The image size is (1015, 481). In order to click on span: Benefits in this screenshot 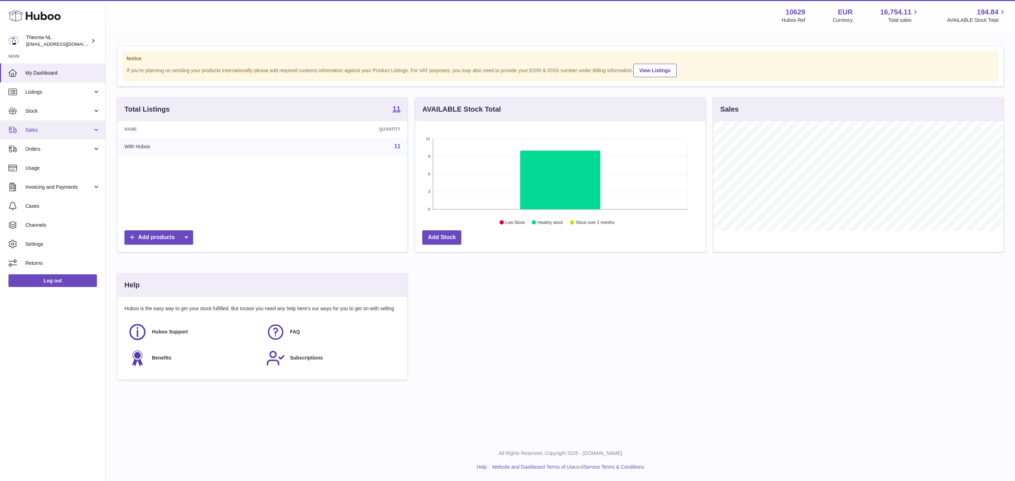, I will do `click(161, 358)`.